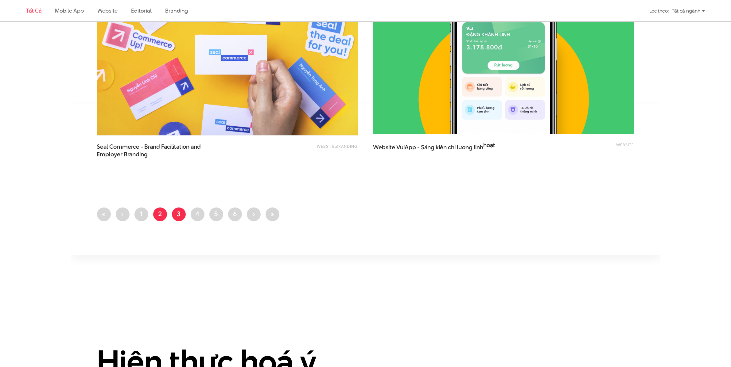  I want to click on a: Mobile app, so click(69, 10).